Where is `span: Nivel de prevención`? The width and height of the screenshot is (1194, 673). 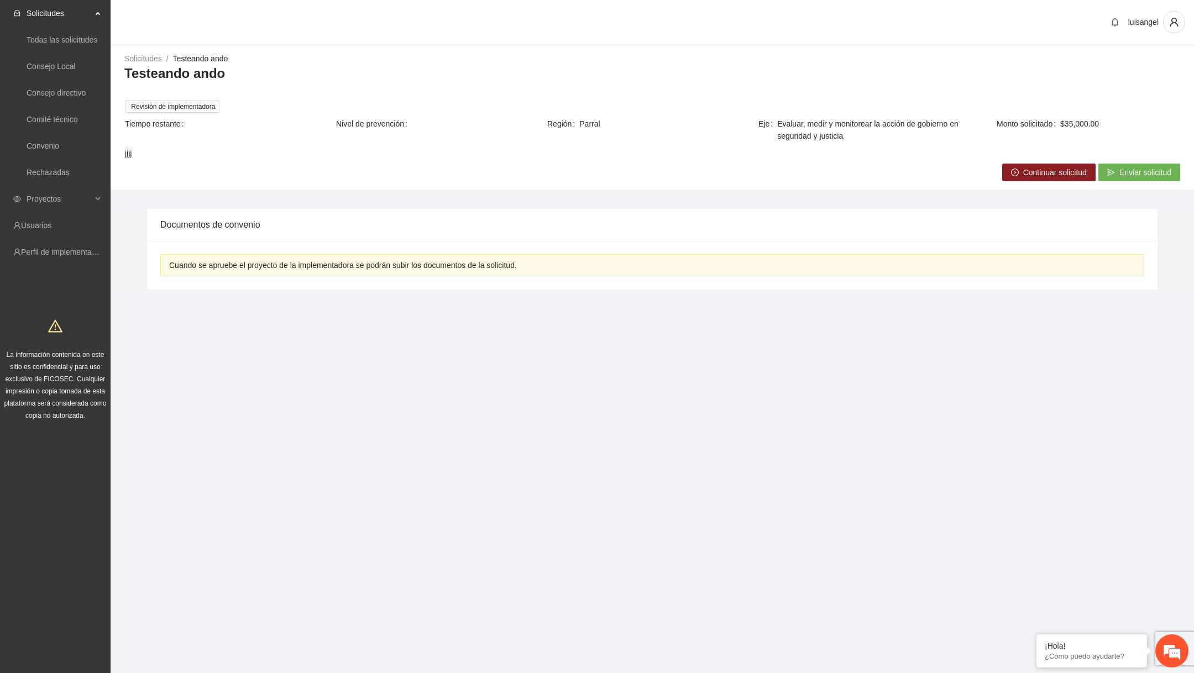
span: Nivel de prevención is located at coordinates (374, 124).